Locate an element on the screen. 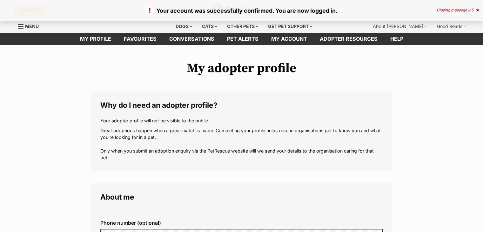 The image size is (483, 232). legend: About me is located at coordinates (242, 197).